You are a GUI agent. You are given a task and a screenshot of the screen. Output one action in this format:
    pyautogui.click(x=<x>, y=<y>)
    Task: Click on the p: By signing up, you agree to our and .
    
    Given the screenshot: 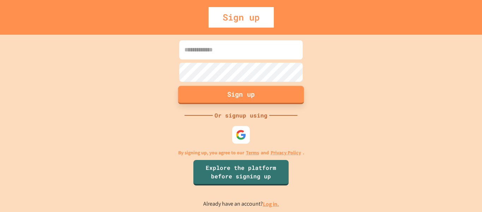 What is the action you would take?
    pyautogui.click(x=241, y=152)
    